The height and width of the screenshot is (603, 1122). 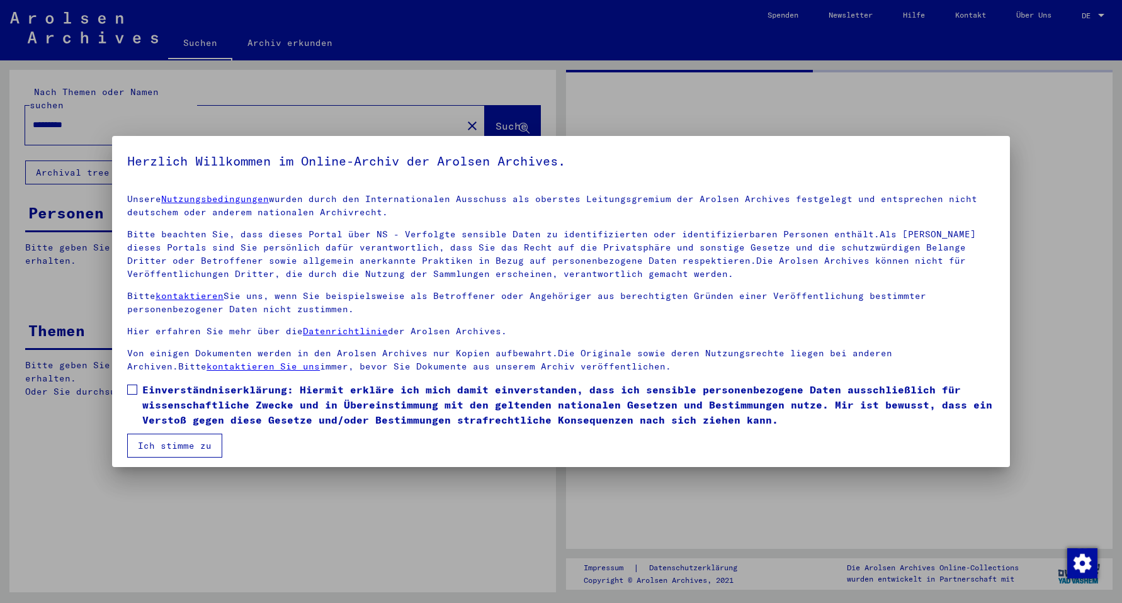 I want to click on a: Datenrichtlinie, so click(x=345, y=331).